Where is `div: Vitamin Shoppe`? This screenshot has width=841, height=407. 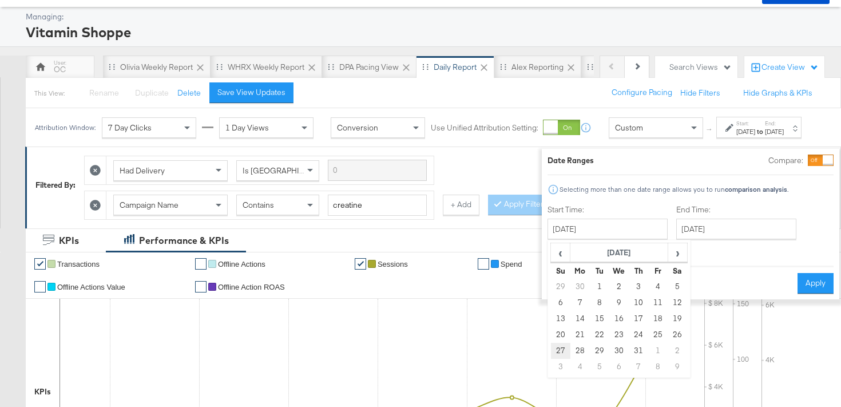
div: Vitamin Shoppe is located at coordinates (426, 32).